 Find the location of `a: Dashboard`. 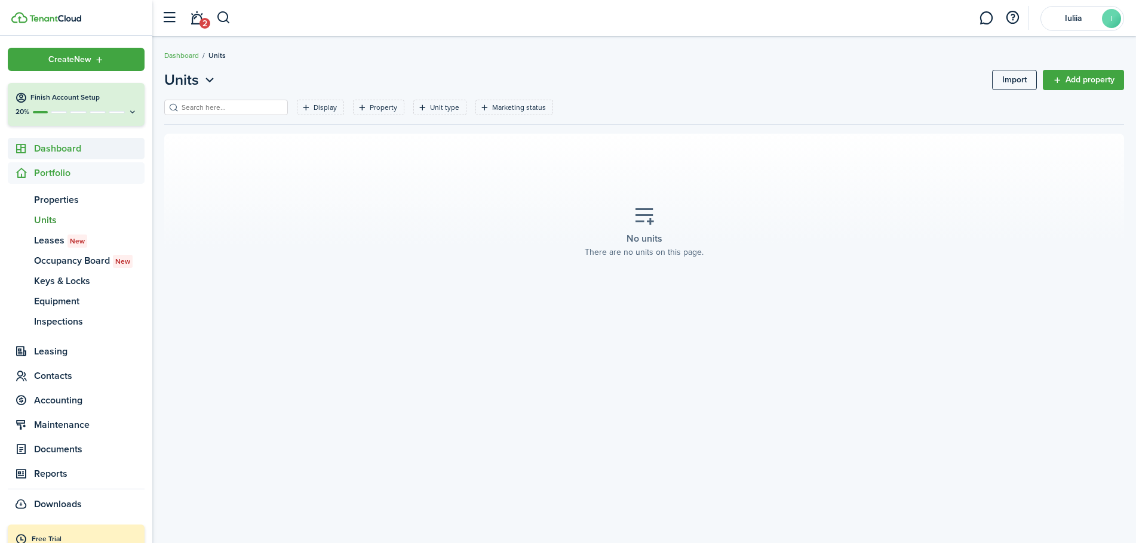

a: Dashboard is located at coordinates (182, 56).